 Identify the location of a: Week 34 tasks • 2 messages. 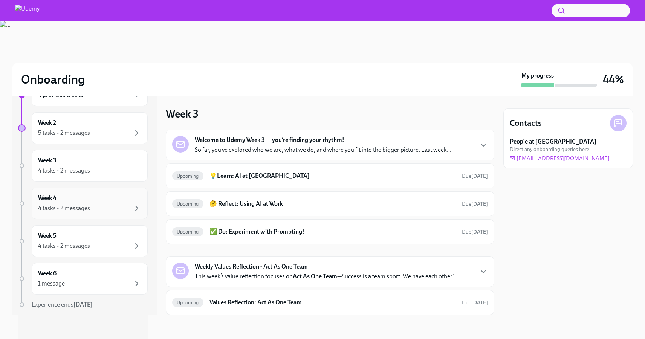
(83, 166).